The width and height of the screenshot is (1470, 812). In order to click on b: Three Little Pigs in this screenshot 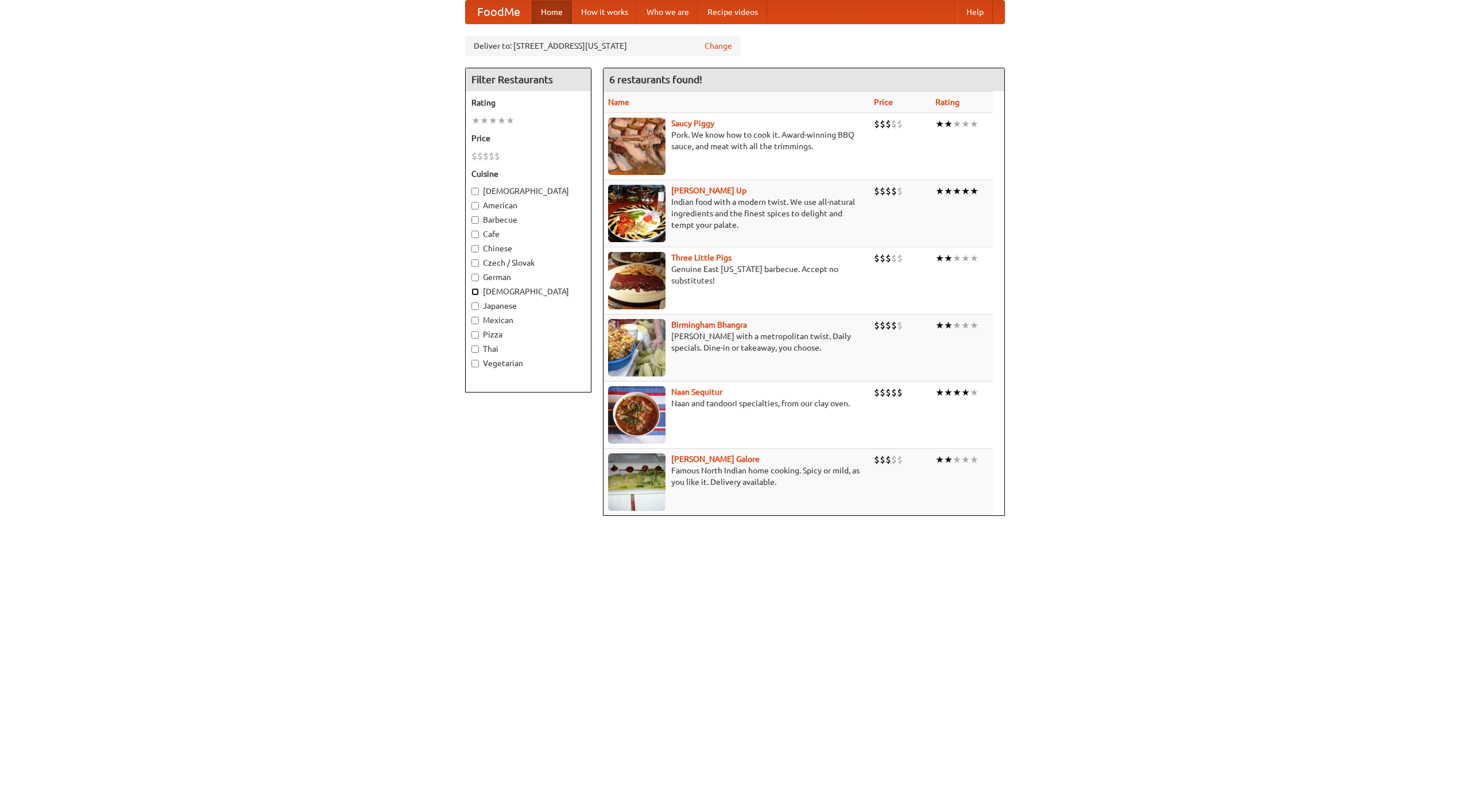, I will do `click(701, 258)`.